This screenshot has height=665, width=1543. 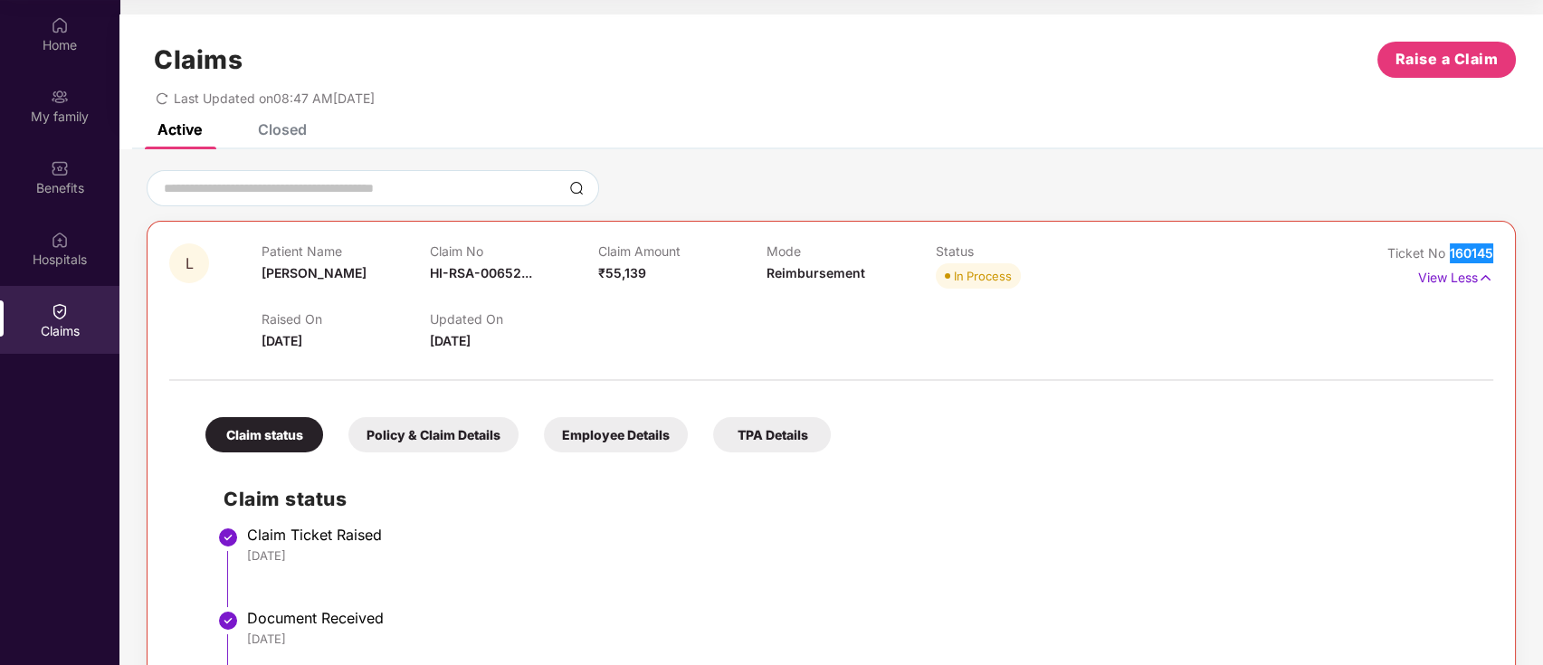 What do you see at coordinates (983, 276) in the screenshot?
I see `div: In Process` at bounding box center [983, 276].